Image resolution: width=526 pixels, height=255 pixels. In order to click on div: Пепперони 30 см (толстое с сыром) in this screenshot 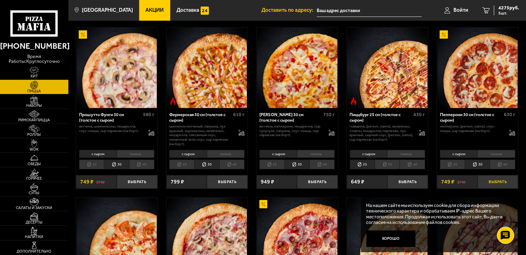, I will do `click(471, 117)`.